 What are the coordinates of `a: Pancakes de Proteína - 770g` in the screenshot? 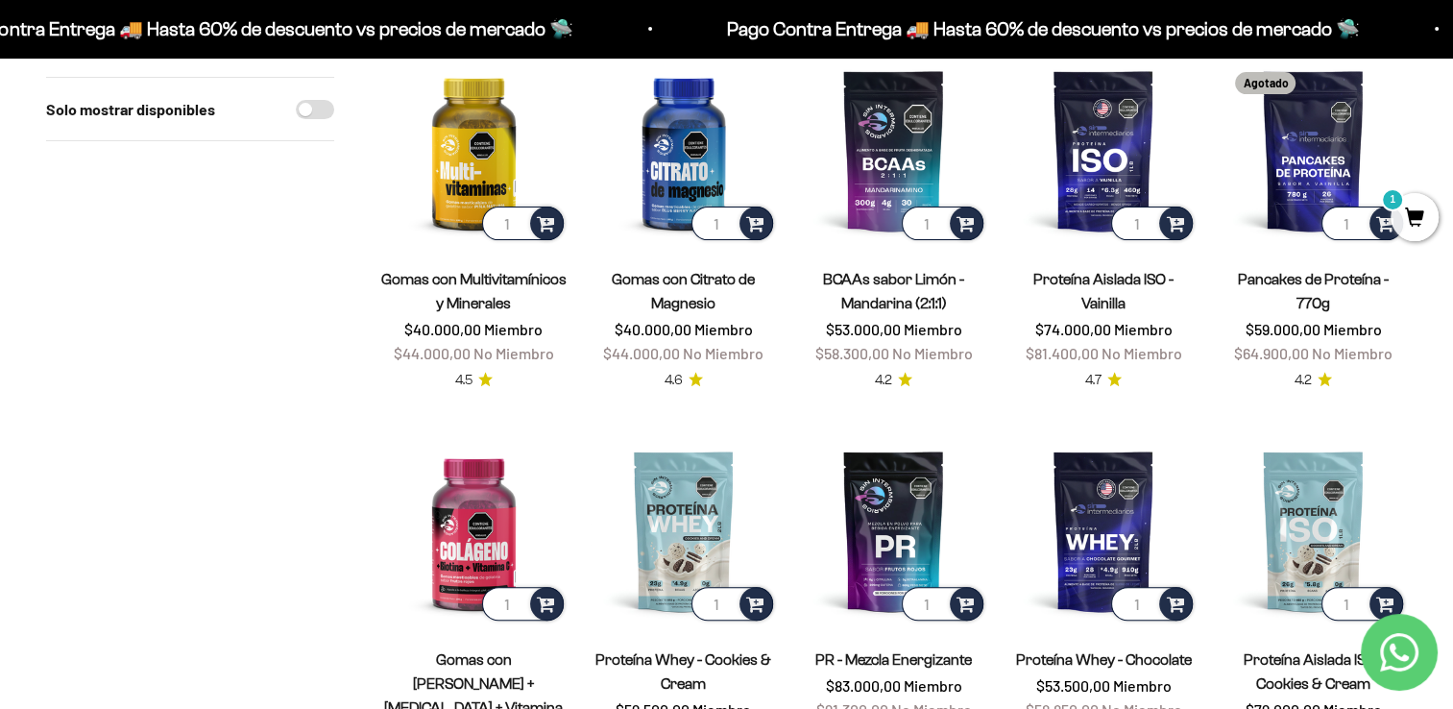 It's located at (1312, 291).